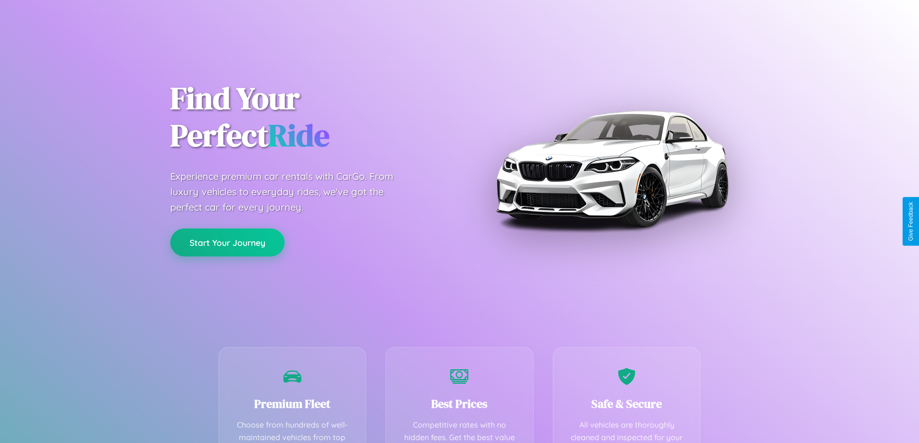 Image resolution: width=919 pixels, height=443 pixels. I want to click on h3: Premium Fleet, so click(292, 404).